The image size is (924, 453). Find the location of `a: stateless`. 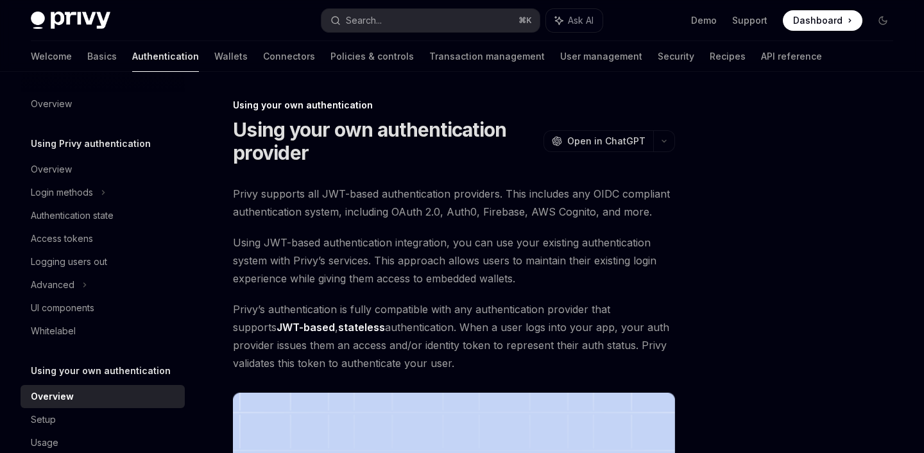

a: stateless is located at coordinates (361, 327).